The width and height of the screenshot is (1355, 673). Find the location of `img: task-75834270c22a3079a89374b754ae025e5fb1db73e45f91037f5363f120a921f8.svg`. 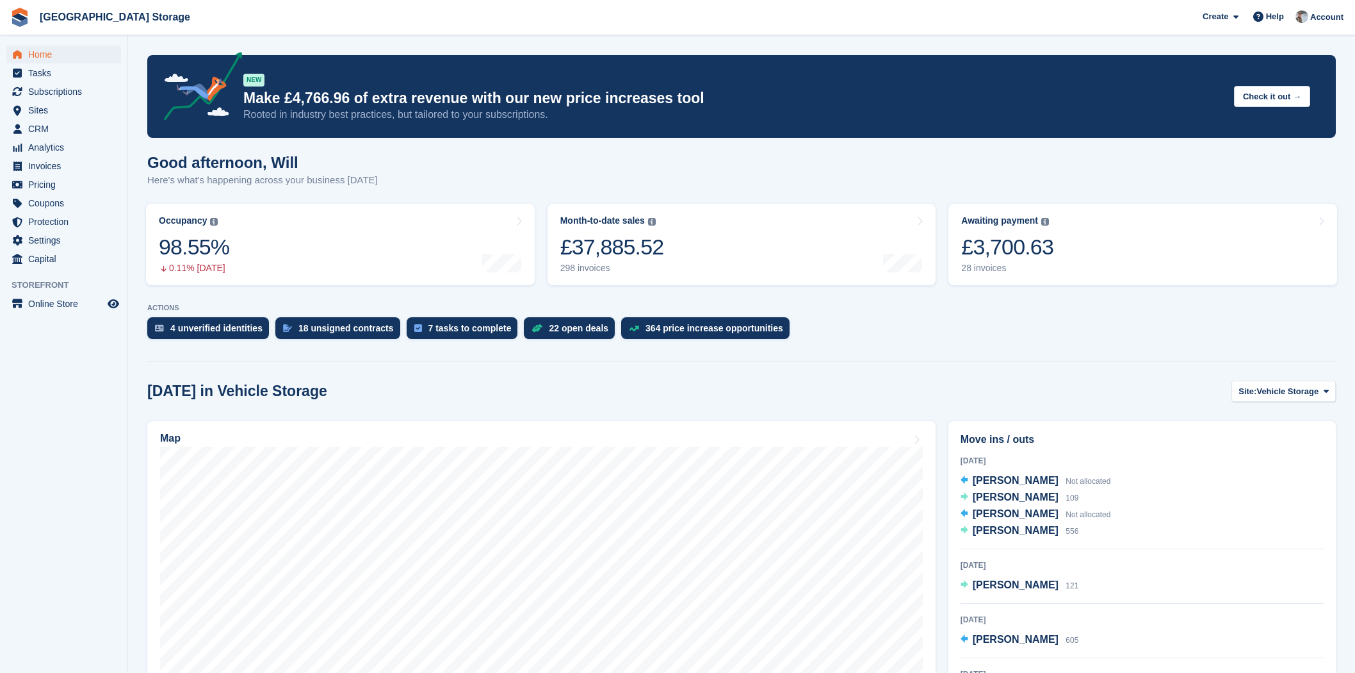

img: task-75834270c22a3079a89374b754ae025e5fb1db73e45f91037f5363f120a921f8.svg is located at coordinates (418, 328).